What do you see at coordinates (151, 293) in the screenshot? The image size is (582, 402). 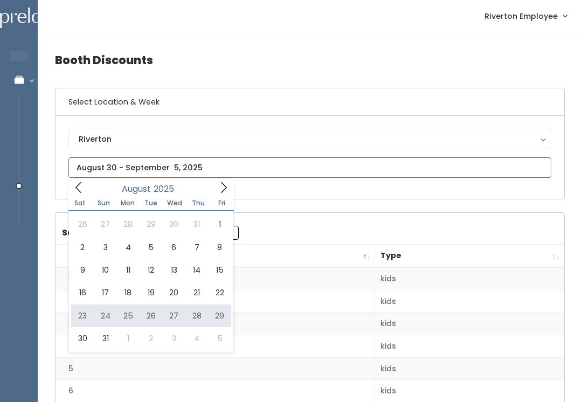 I see `span: August 19, 2025` at bounding box center [151, 293].